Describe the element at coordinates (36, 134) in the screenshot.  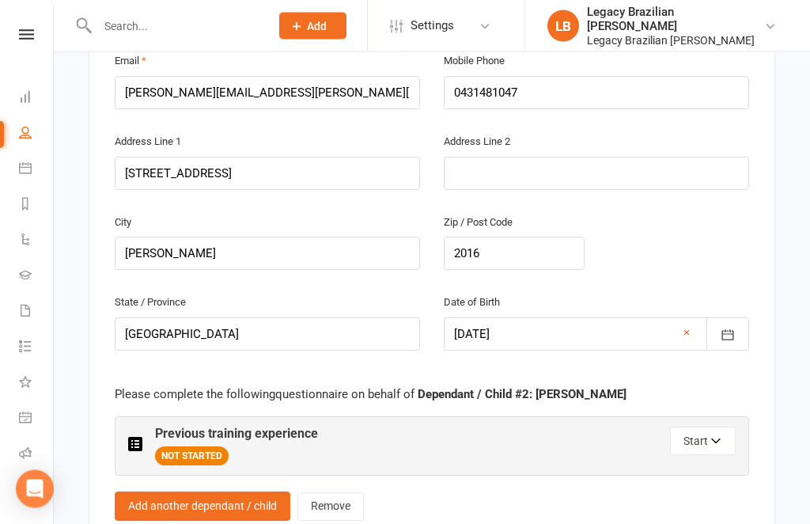
I see `a: People` at that location.